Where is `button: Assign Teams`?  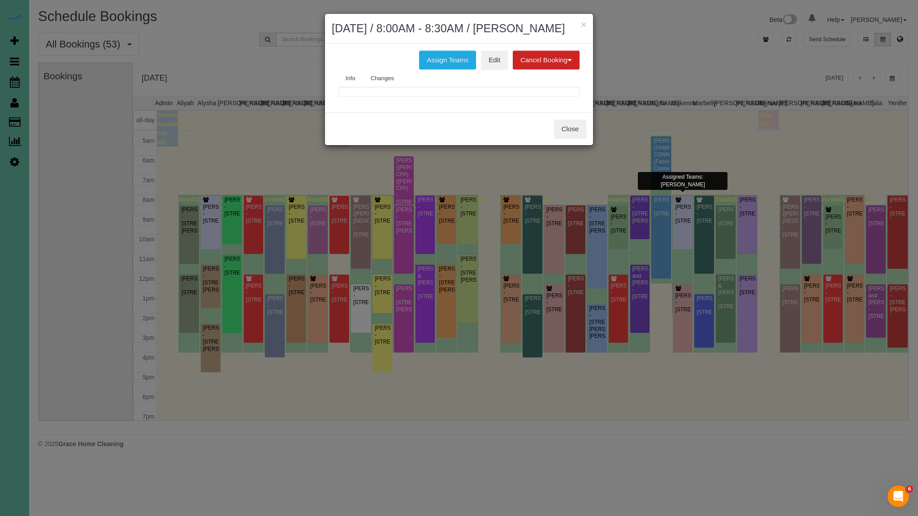
button: Assign Teams is located at coordinates (447, 60).